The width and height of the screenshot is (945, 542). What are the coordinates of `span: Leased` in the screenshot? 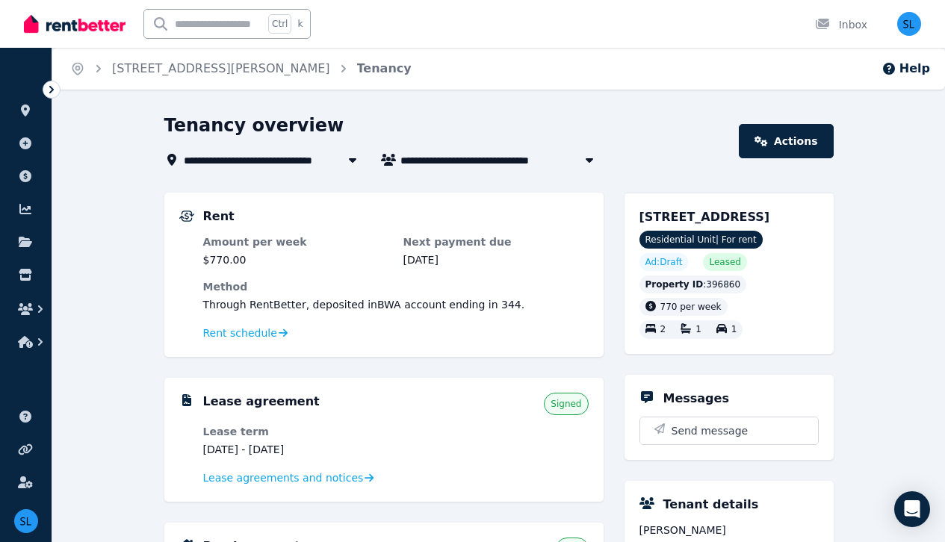 It's located at (724, 262).